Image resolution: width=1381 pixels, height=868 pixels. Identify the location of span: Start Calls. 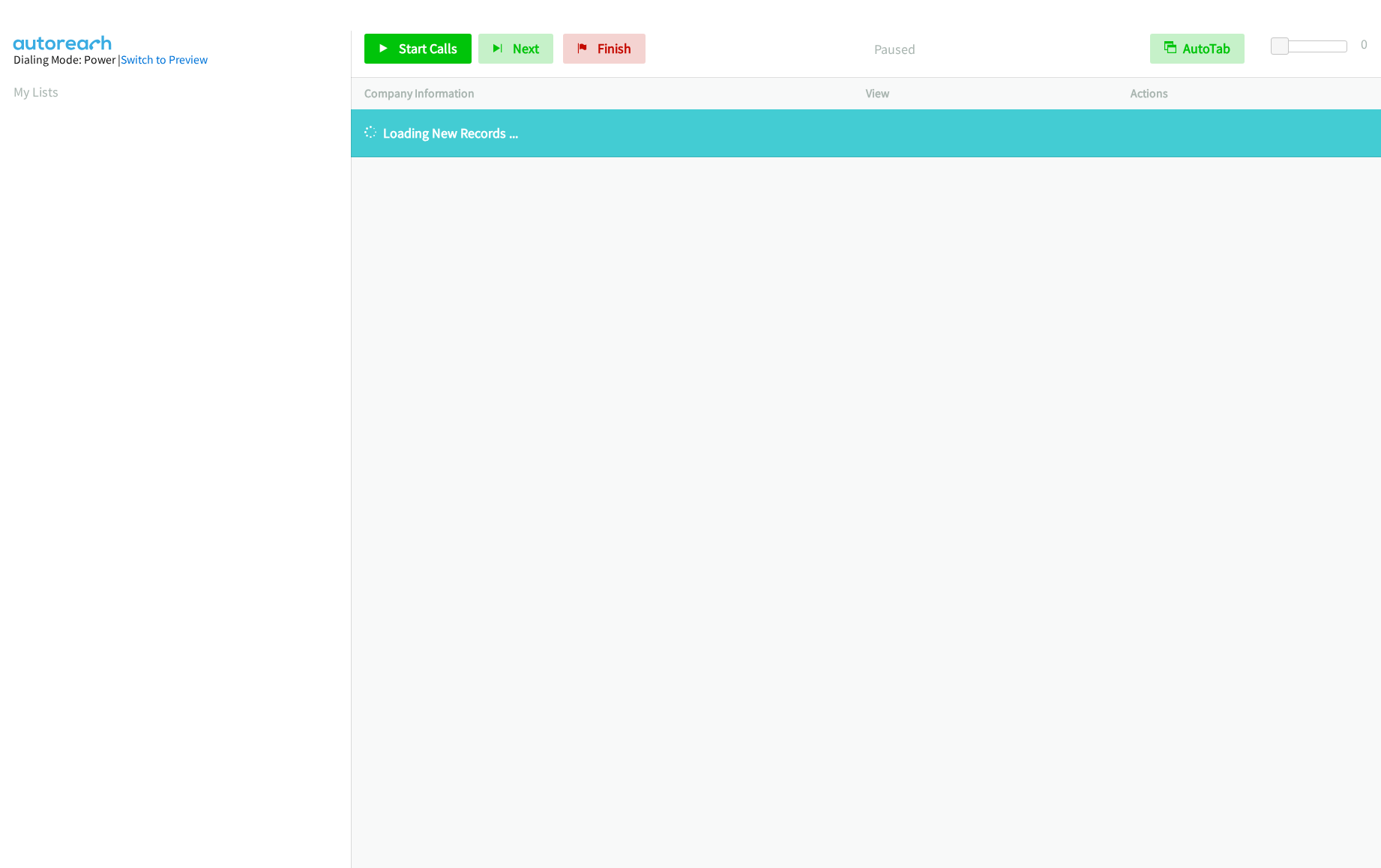
(428, 48).